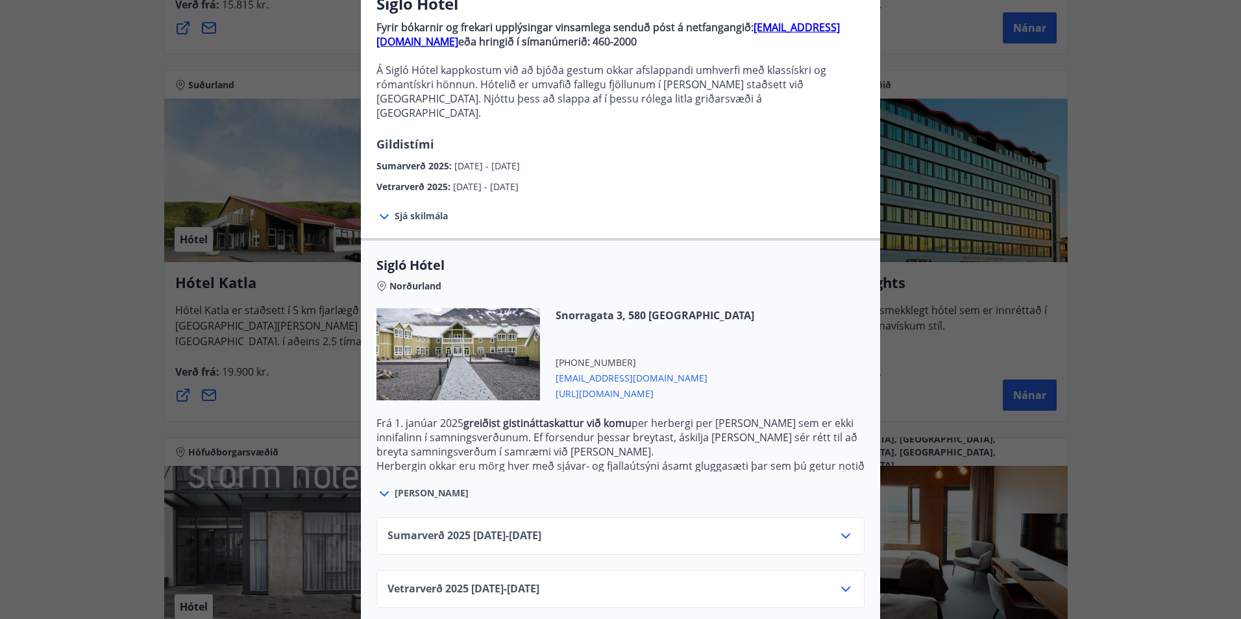 This screenshot has width=1241, height=619. What do you see at coordinates (621, 266) in the screenshot?
I see `span: Sigló Hótel` at bounding box center [621, 266].